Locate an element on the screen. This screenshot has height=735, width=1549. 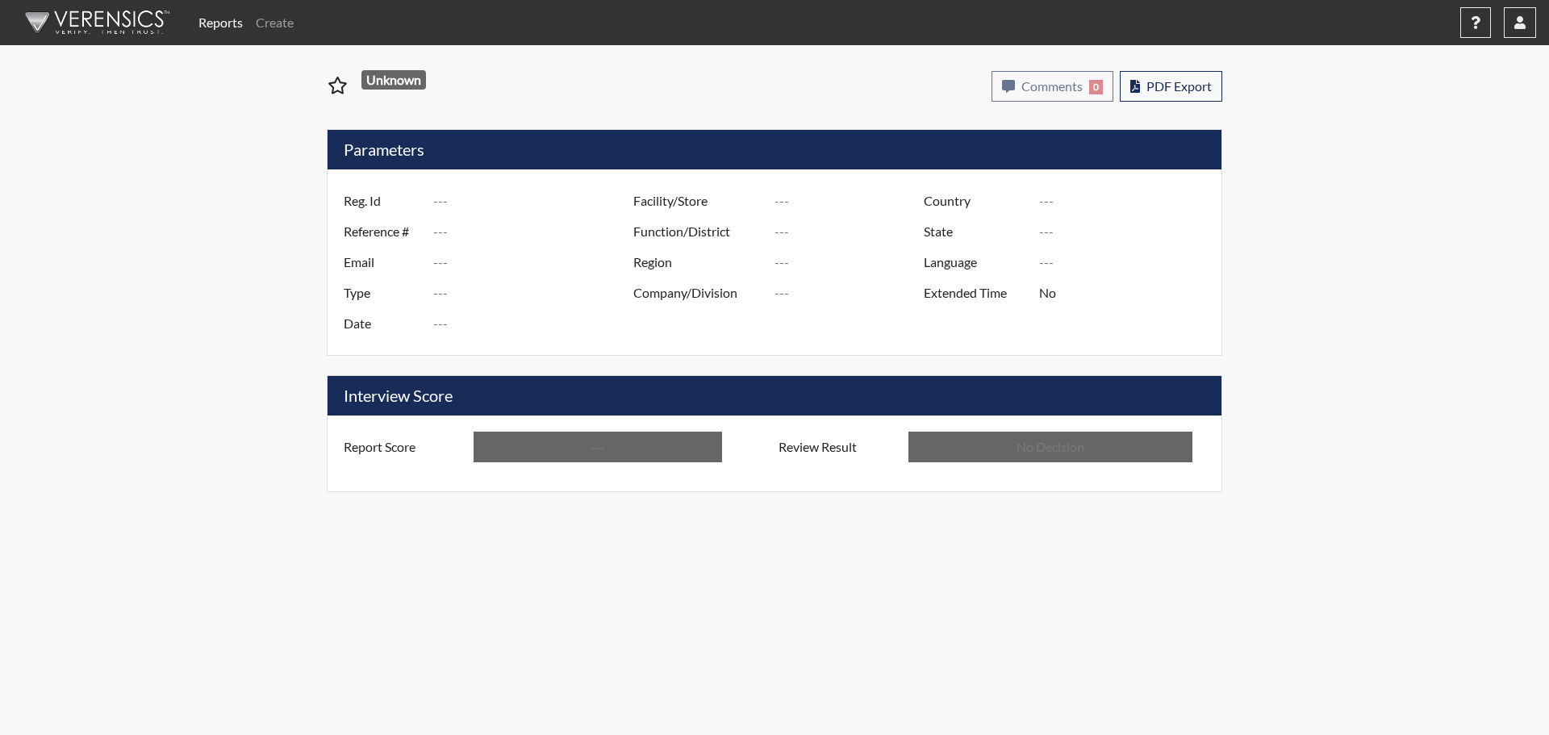
label: Report Score is located at coordinates (403, 447).